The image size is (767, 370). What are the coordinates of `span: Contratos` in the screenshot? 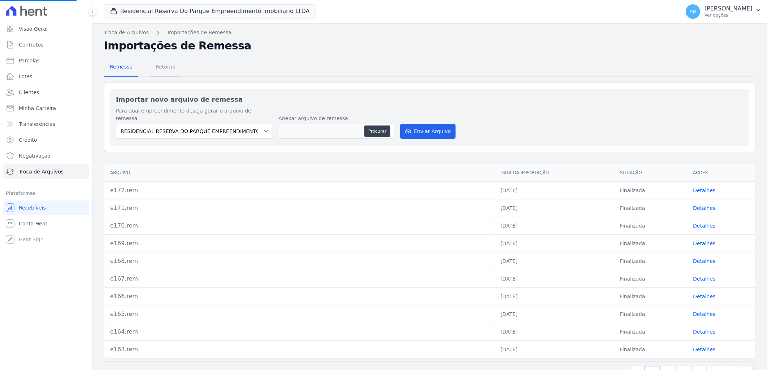 It's located at (31, 45).